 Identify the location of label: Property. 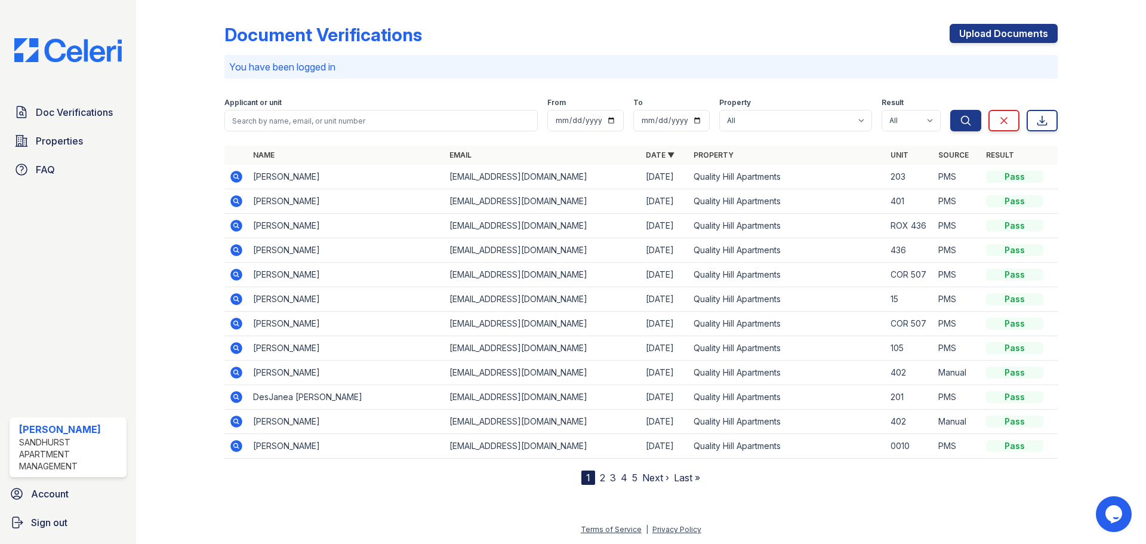
(735, 103).